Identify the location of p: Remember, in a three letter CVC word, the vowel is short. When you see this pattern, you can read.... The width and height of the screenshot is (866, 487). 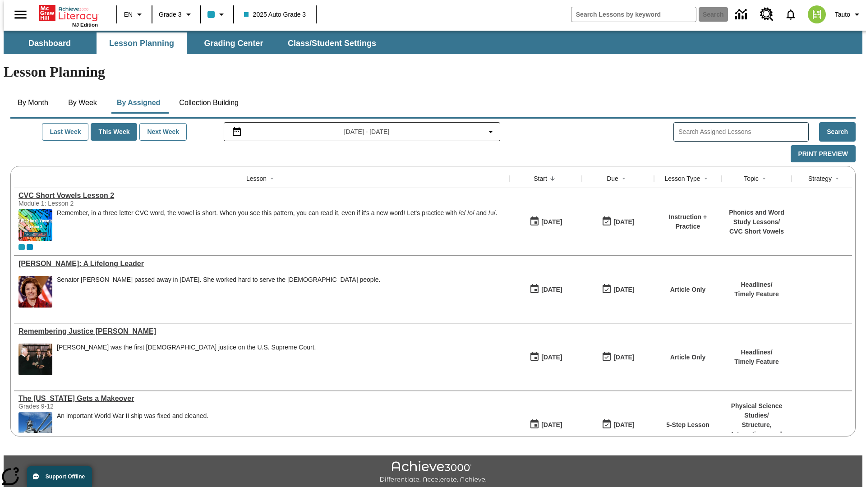
(277, 213).